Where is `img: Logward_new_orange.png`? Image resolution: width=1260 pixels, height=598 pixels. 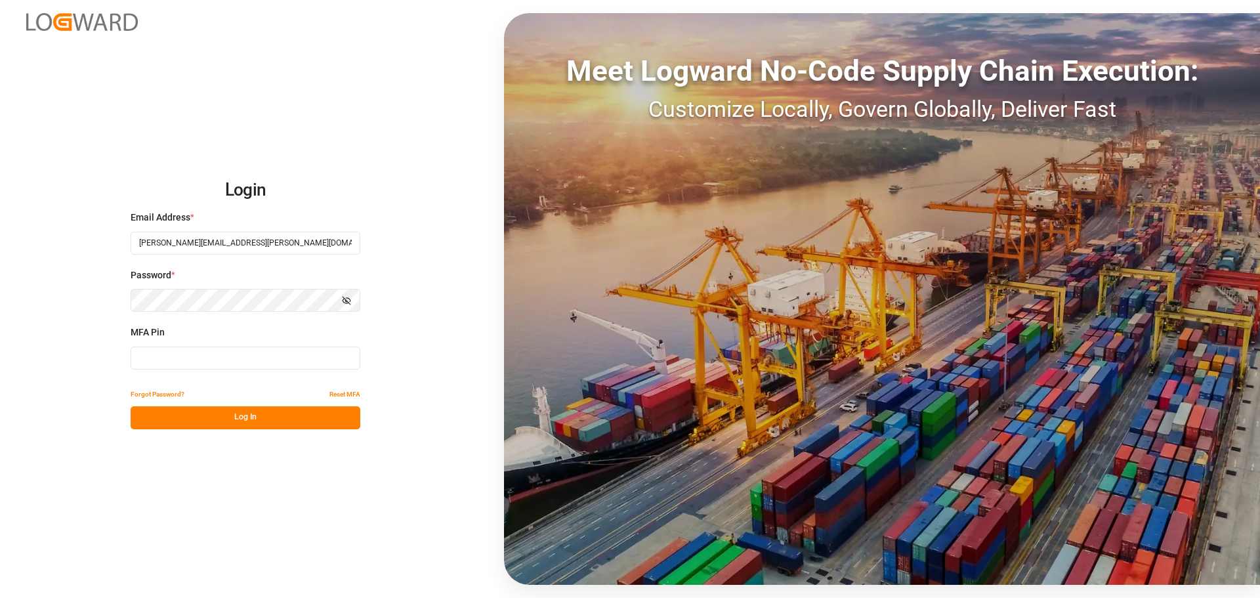
img: Logward_new_orange.png is located at coordinates (82, 22).